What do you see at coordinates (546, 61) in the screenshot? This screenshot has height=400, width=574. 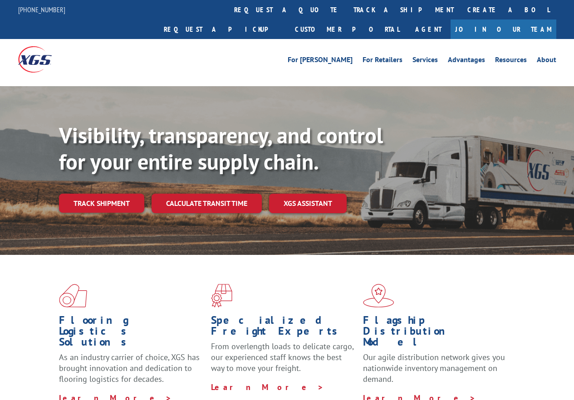 I see `a: About` at bounding box center [546, 61].